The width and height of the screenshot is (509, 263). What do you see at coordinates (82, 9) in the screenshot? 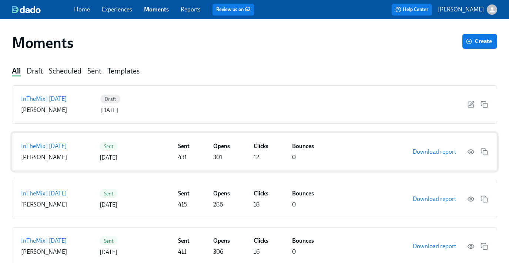
I see `a: Home` at bounding box center [82, 9].